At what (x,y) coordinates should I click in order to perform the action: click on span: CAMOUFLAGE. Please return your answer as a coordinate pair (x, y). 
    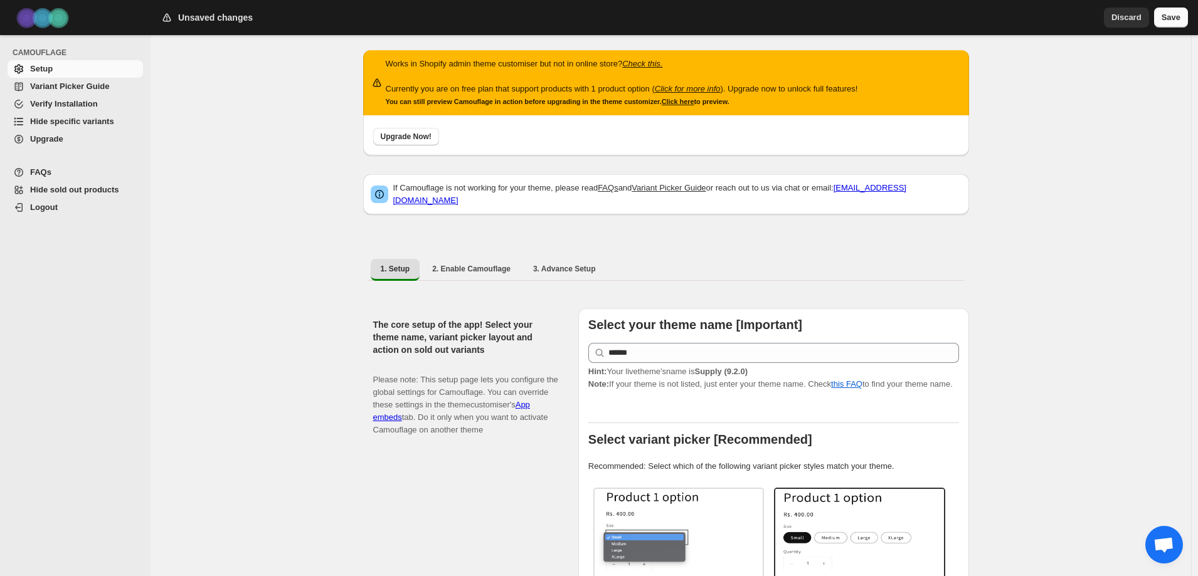
    Looking at the image, I should click on (78, 53).